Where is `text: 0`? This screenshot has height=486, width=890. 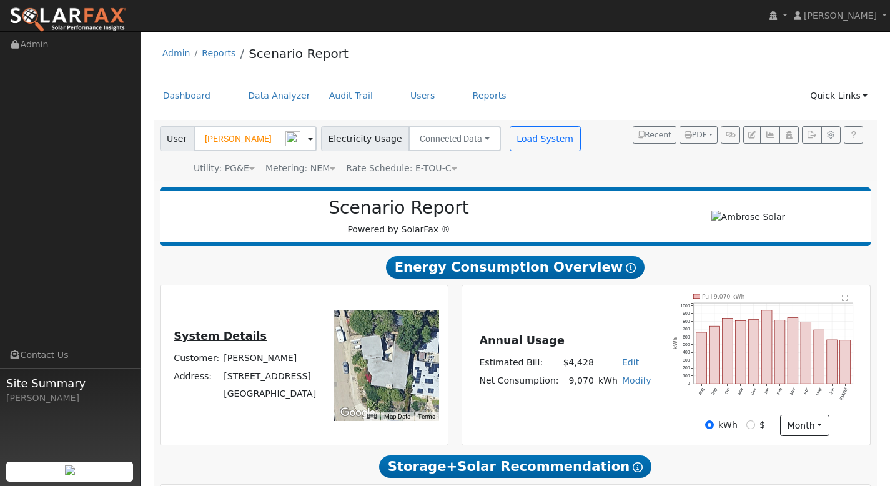
text: 0 is located at coordinates (689, 383).